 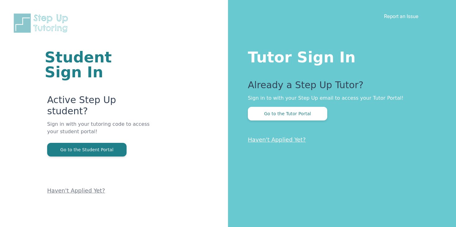 What do you see at coordinates (100, 131) in the screenshot?
I see `p: Sign in with your tutoring code to access your student portal!` at bounding box center [100, 131].